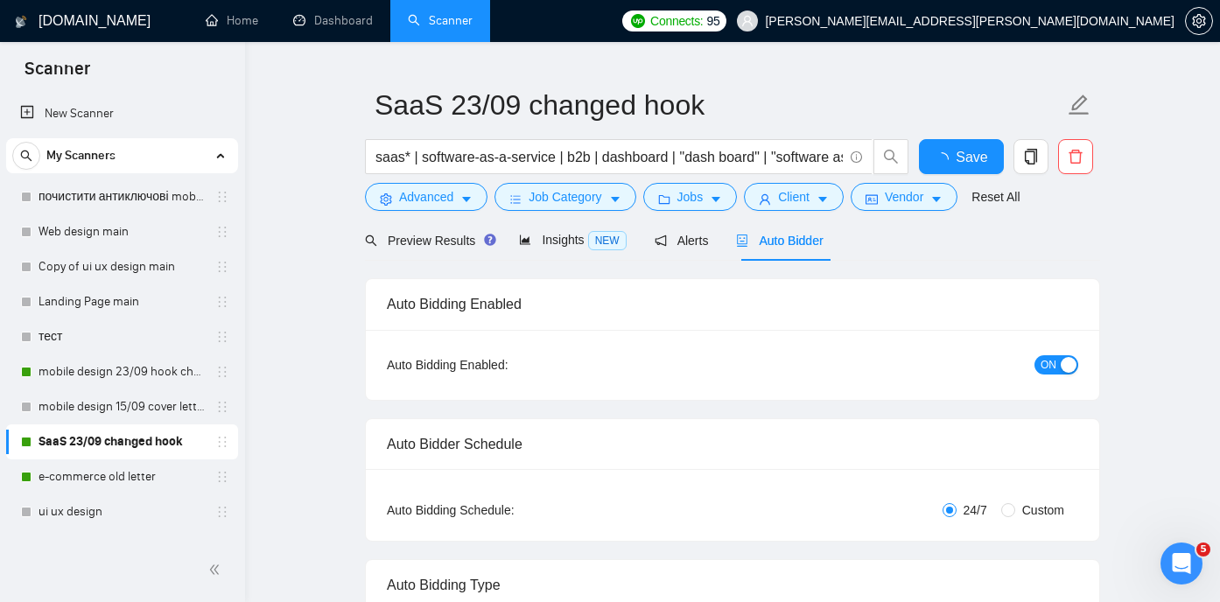 The height and width of the screenshot is (602, 1220). Describe the element at coordinates (677, 21) in the screenshot. I see `span: Connects:` at that location.